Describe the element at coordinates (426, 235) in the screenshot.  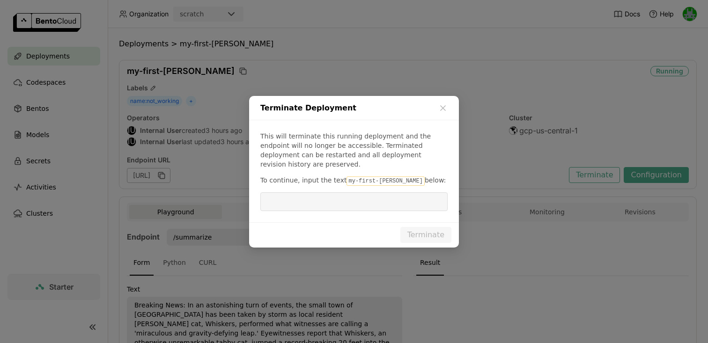
I see `button: Terminate` at that location.